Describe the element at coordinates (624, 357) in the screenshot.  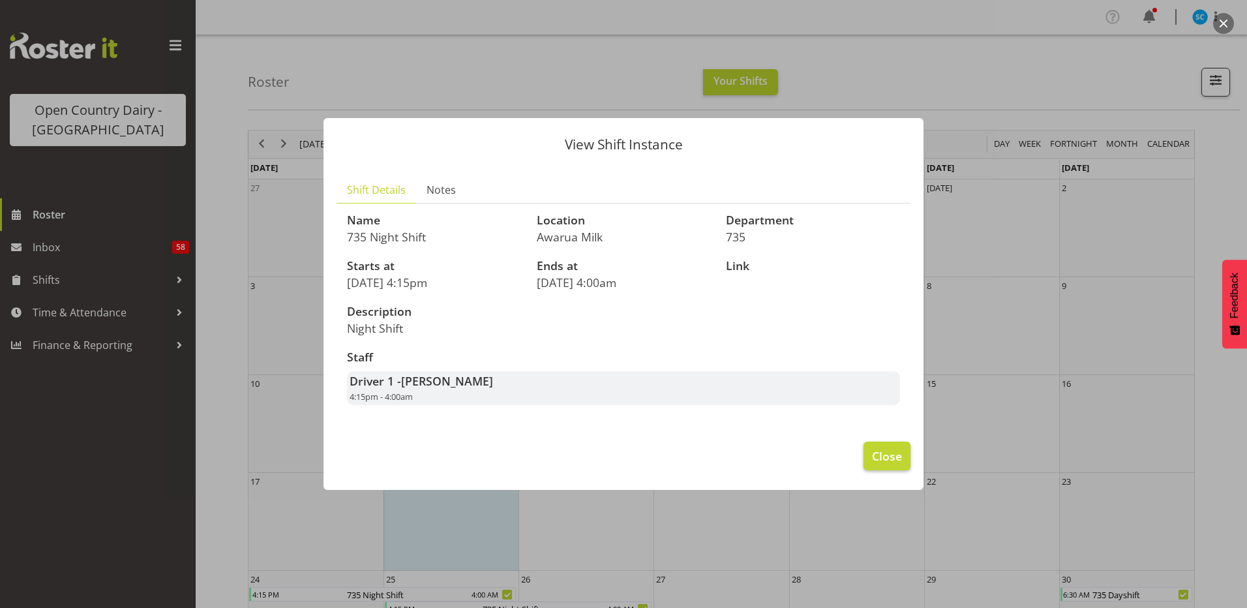
I see `h3: Staff` at that location.